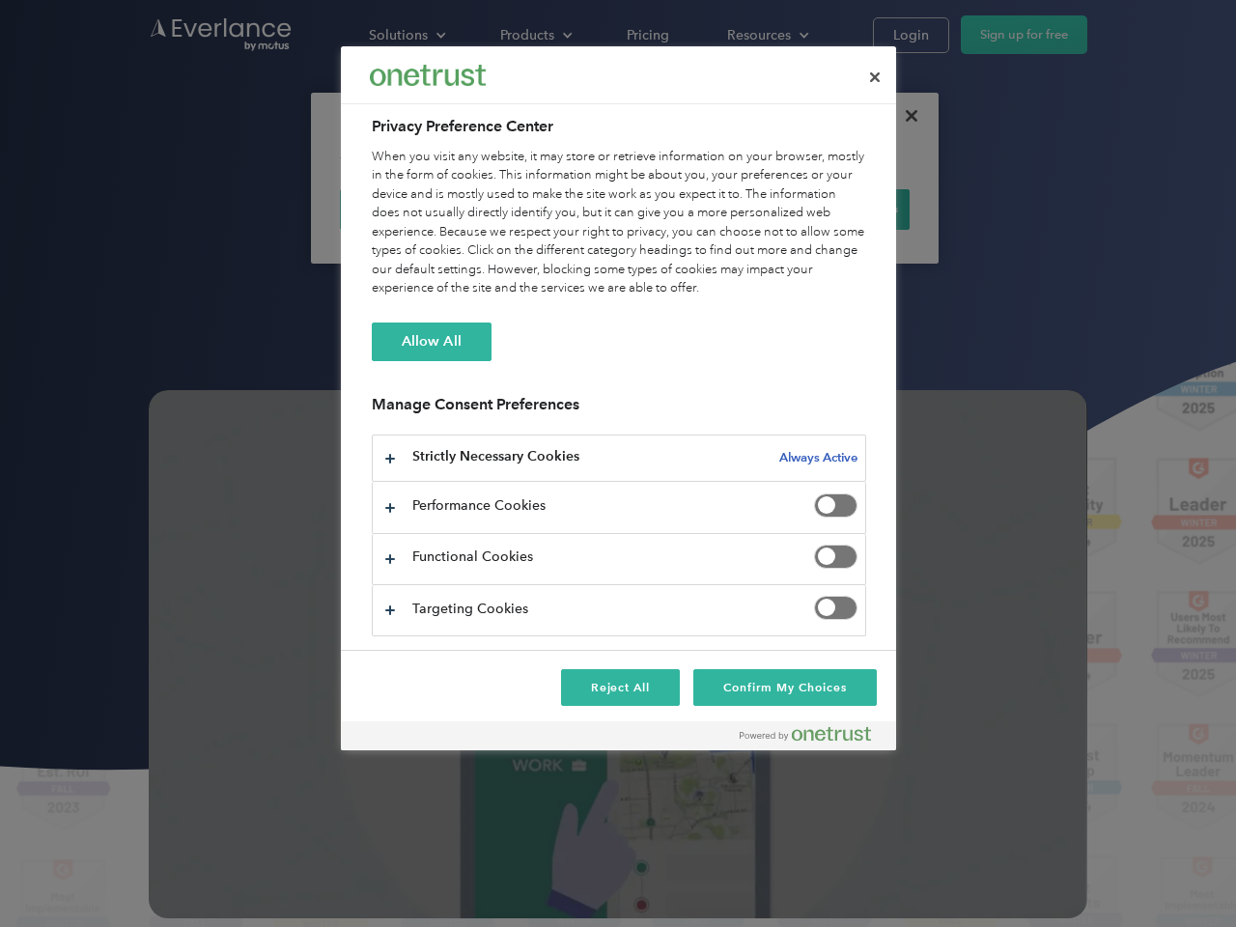 This screenshot has width=1236, height=927. Describe the element at coordinates (619, 127) in the screenshot. I see `h2: Privacy Preference Center` at that location.